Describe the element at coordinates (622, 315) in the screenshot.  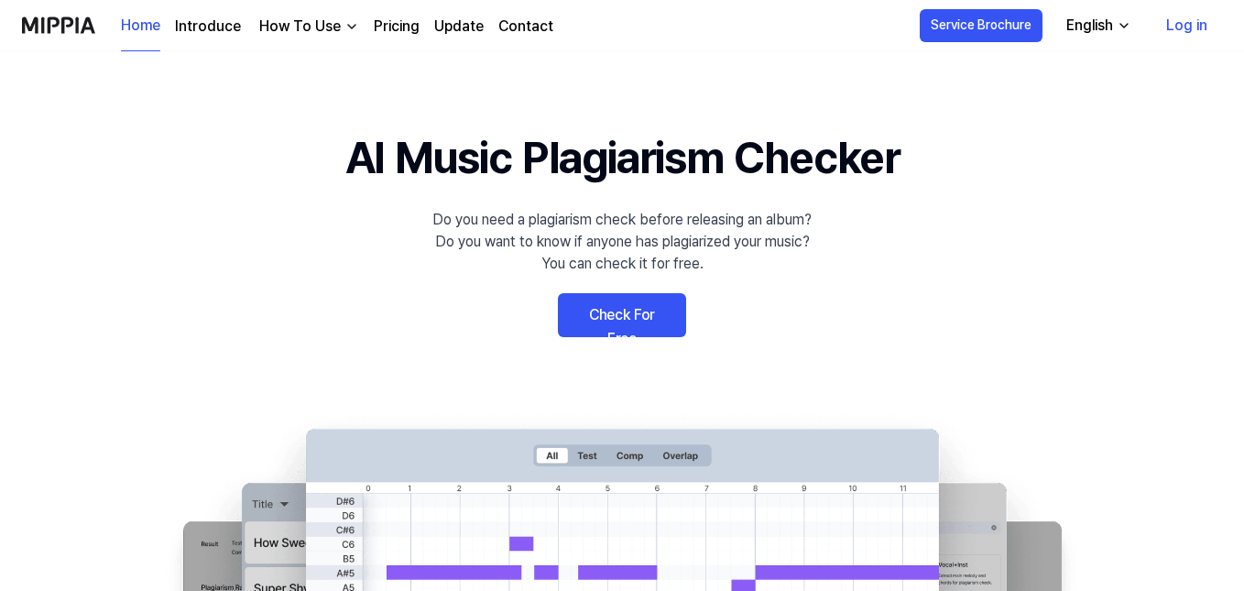
I see `a: Check For Free` at that location.